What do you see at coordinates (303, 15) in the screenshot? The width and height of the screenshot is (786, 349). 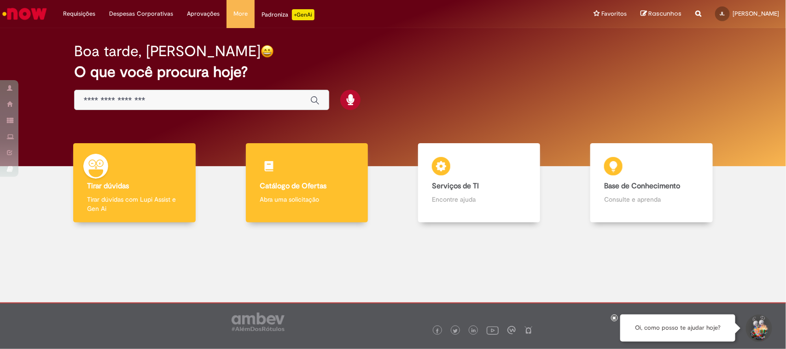 I see `p: +GenAi` at bounding box center [303, 15].